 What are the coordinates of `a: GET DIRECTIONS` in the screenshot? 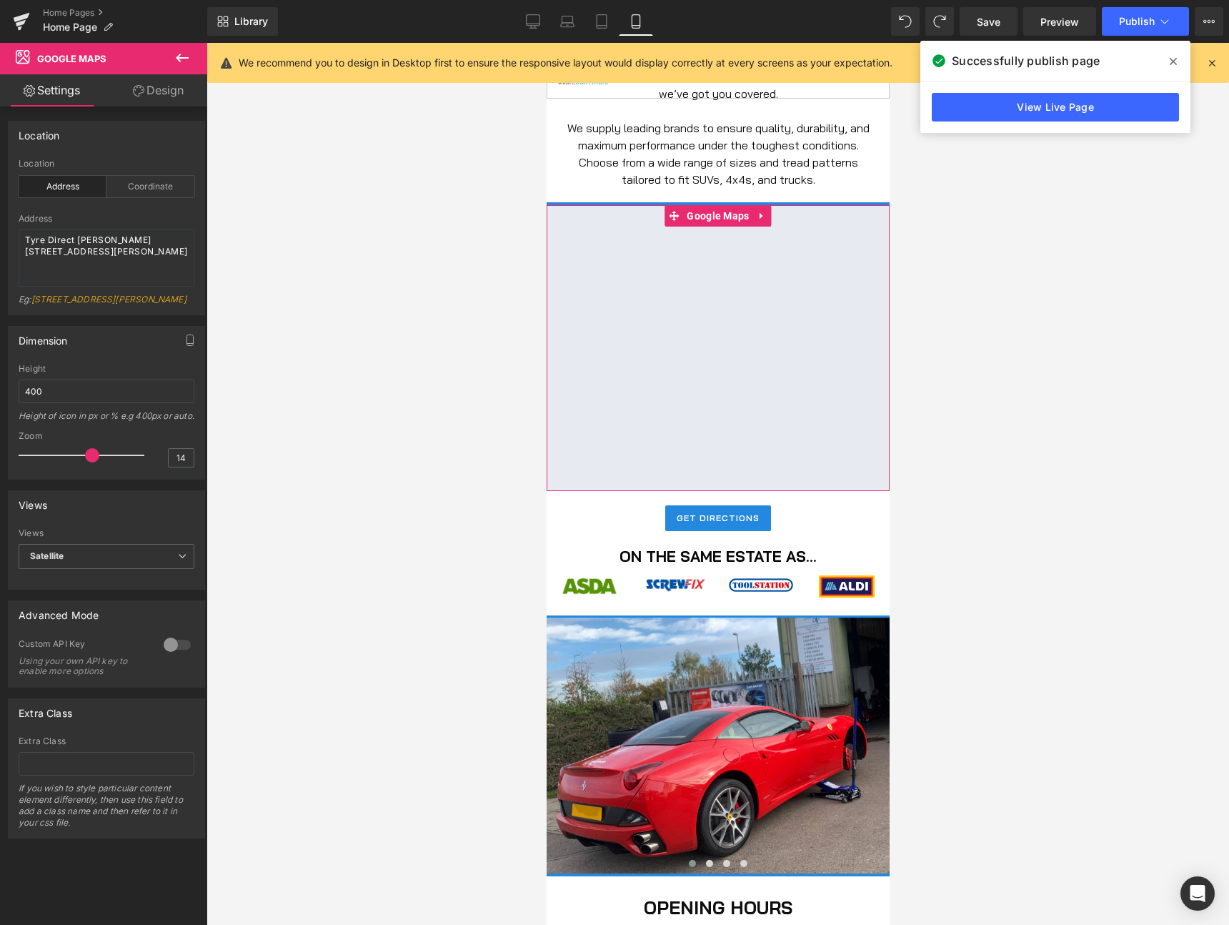 It's located at (171, 475).